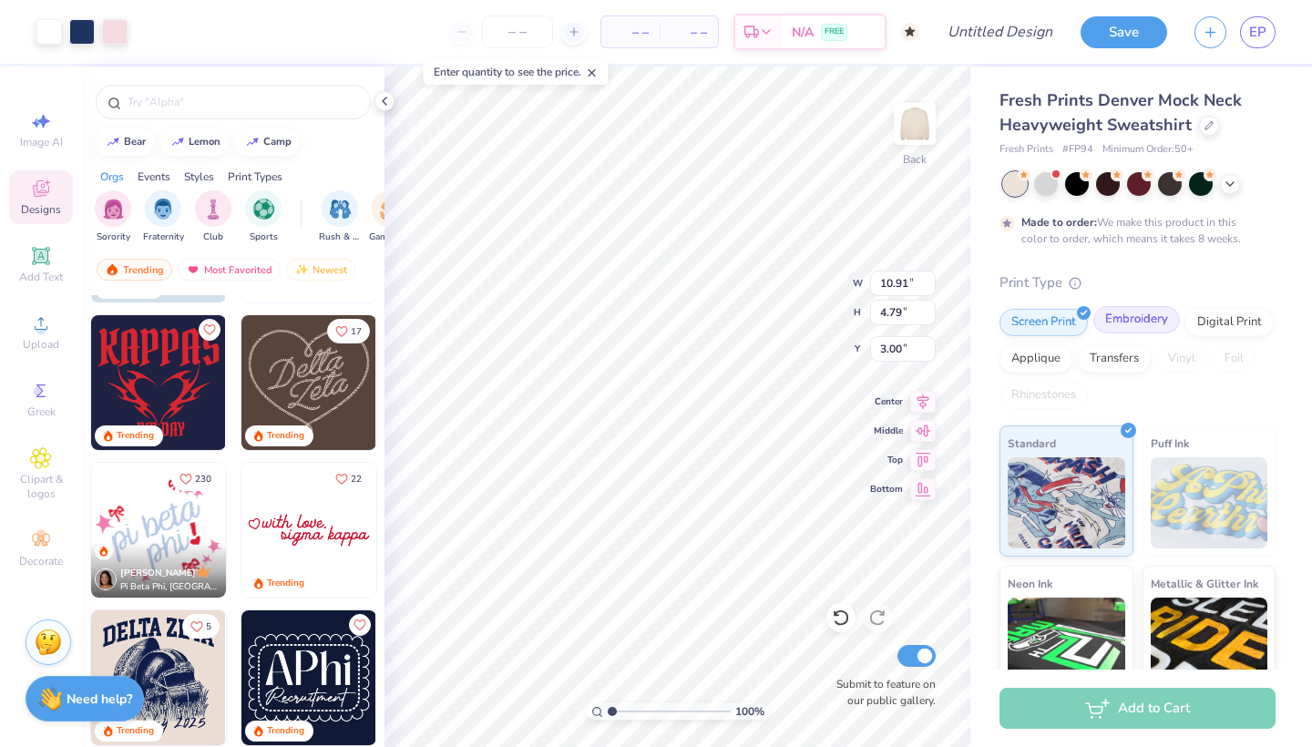  I want to click on img: ead2b24a-117b-4488-9b34-c08fd5176a7b, so click(443, 383).